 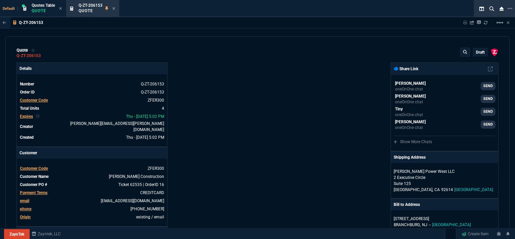 What do you see at coordinates (445, 86) in the screenshot?
I see `a: Brian.Over@fornida.com` at bounding box center [445, 86].